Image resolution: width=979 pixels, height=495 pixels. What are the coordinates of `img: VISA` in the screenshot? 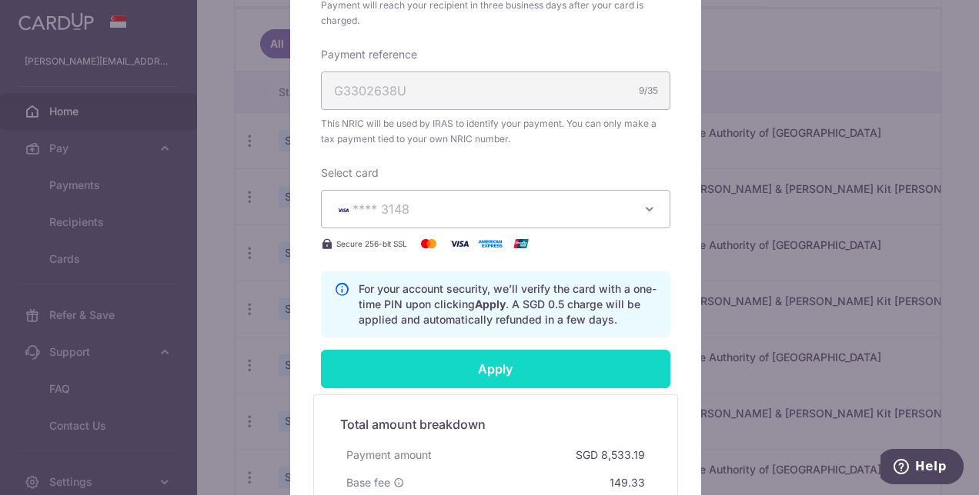 It's located at (343, 210).